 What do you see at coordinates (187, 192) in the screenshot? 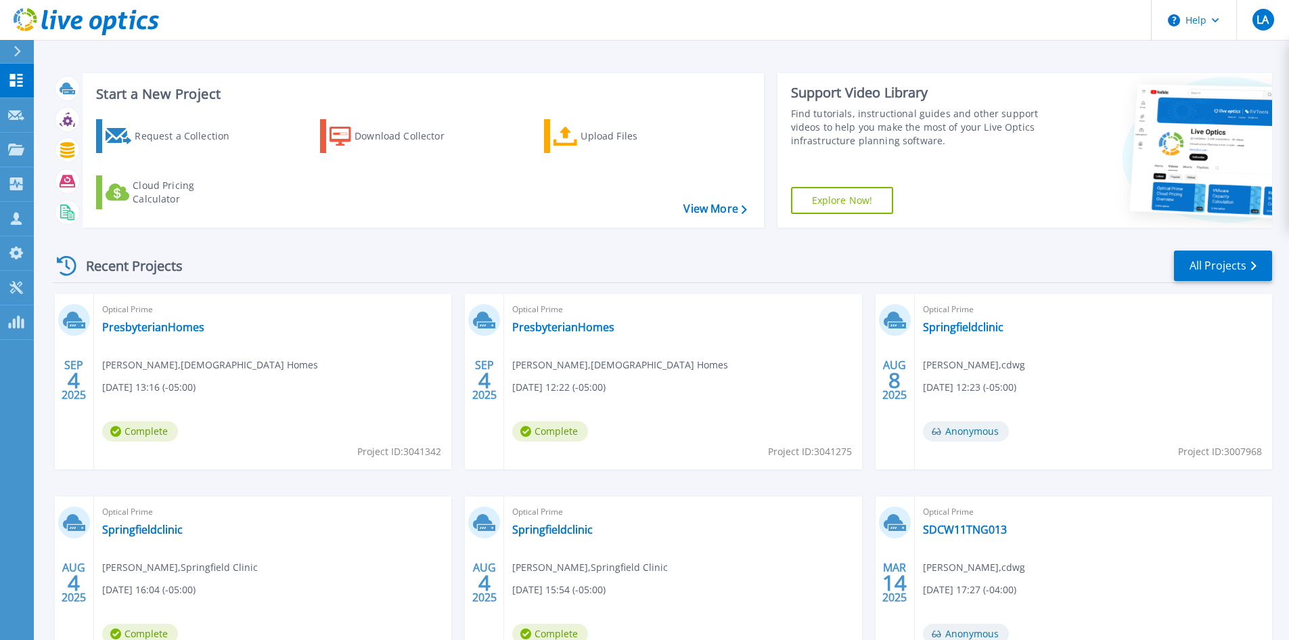
I see `div: Cloud Pricing Calculator` at bounding box center [187, 192].